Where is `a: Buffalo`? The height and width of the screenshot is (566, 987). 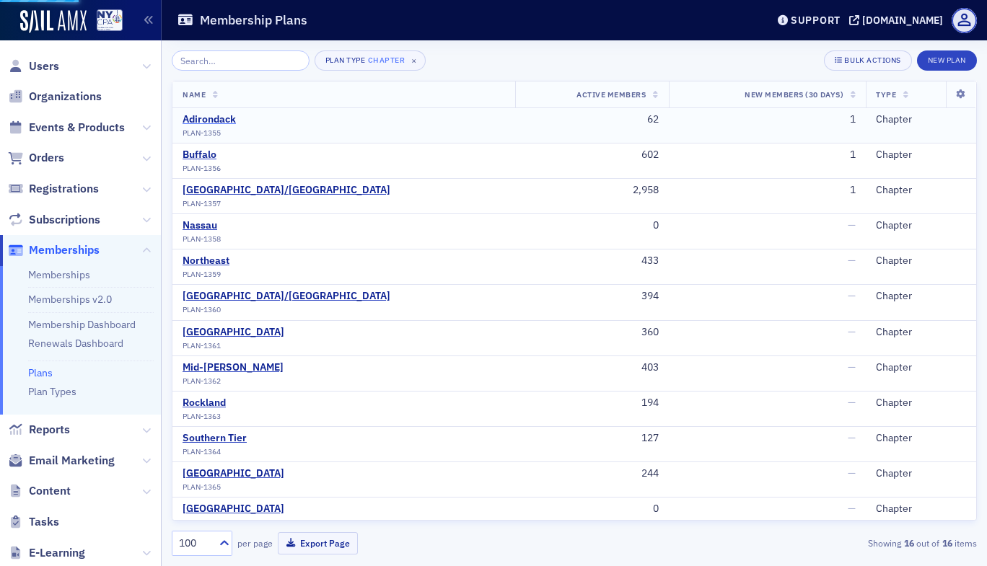 a: Buffalo is located at coordinates (201, 155).